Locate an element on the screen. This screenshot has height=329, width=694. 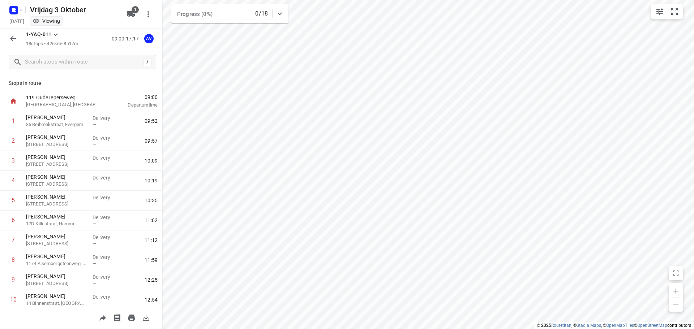
p: 09:00-17:17 is located at coordinates (126, 39).